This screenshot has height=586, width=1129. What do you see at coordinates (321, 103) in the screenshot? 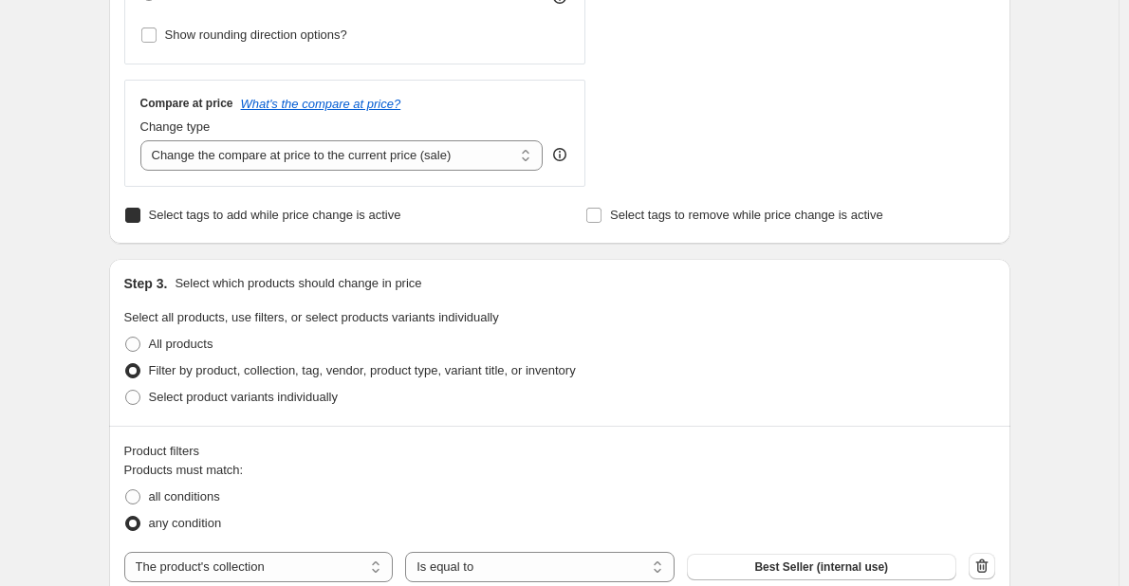
I see `button: What's the compare at price?` at bounding box center [321, 103].